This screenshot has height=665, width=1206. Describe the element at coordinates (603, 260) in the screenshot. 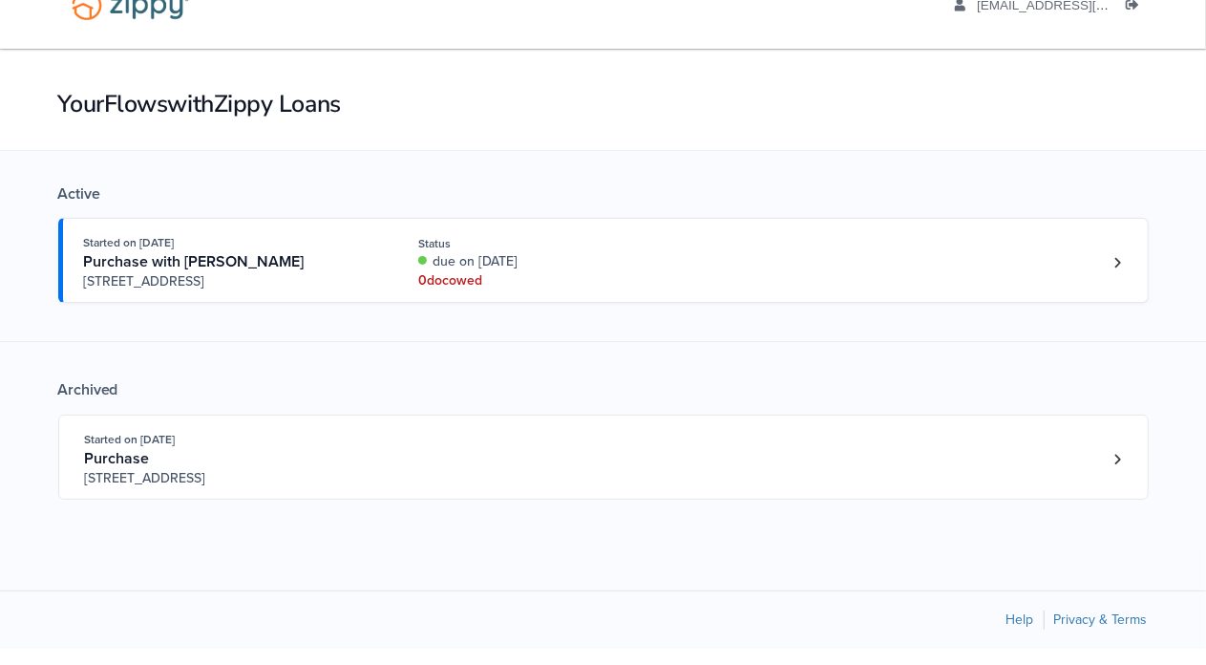

I see `a: Open loan 4263577` at that location.